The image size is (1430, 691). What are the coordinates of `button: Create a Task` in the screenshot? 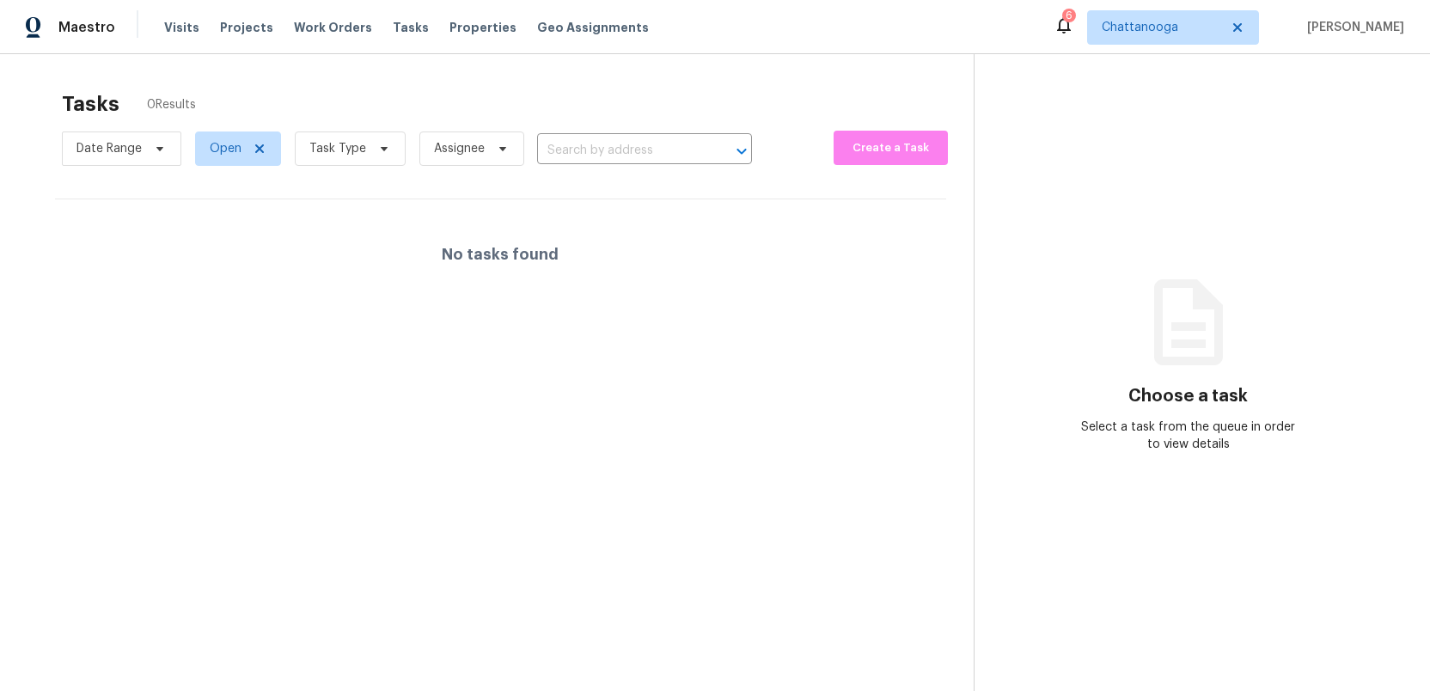 It's located at (890, 148).